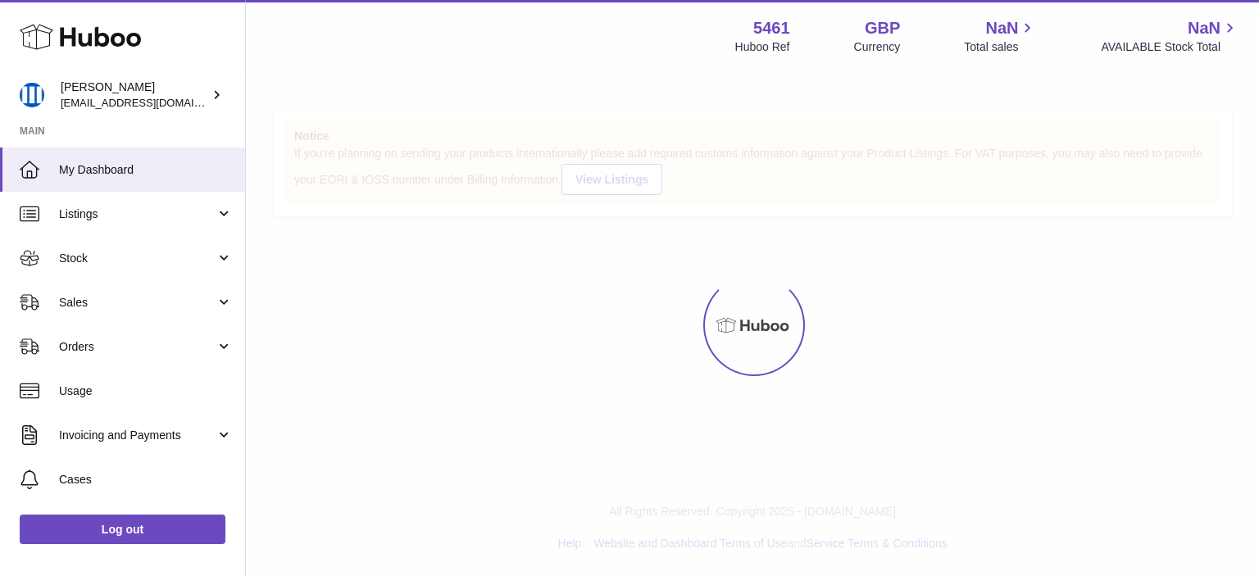  What do you see at coordinates (32, 95) in the screenshot?
I see `img: oksana@monimoto.com` at bounding box center [32, 95].